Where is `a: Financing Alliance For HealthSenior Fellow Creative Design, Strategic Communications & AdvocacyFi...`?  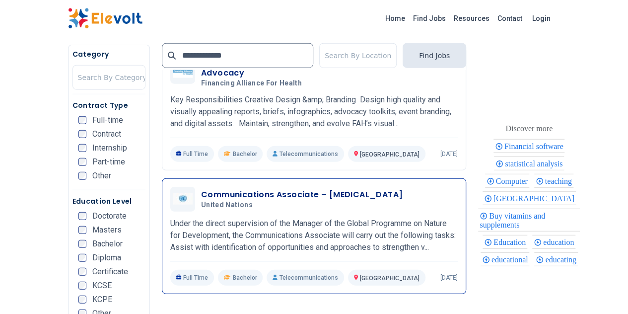
a: Financing Alliance For HealthSenior Fellow Creative Design, Strategic Communications & AdvocacyFi... is located at coordinates (314, 108).